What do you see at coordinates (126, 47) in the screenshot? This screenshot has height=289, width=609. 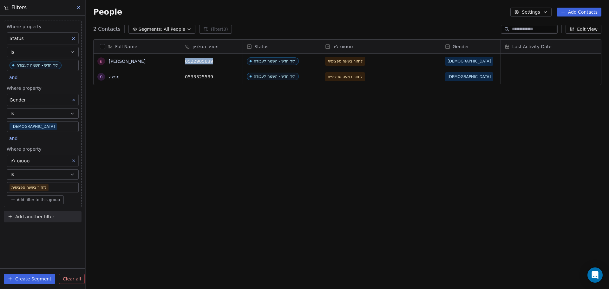 I see `span: Full Name` at bounding box center [126, 47].